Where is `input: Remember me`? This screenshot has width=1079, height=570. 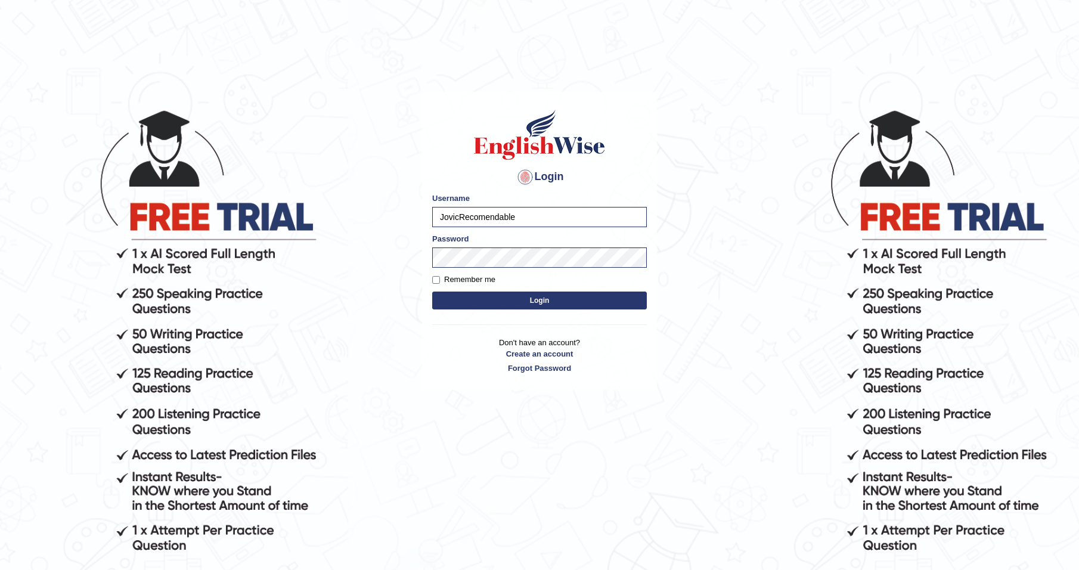
input: Remember me is located at coordinates (436, 280).